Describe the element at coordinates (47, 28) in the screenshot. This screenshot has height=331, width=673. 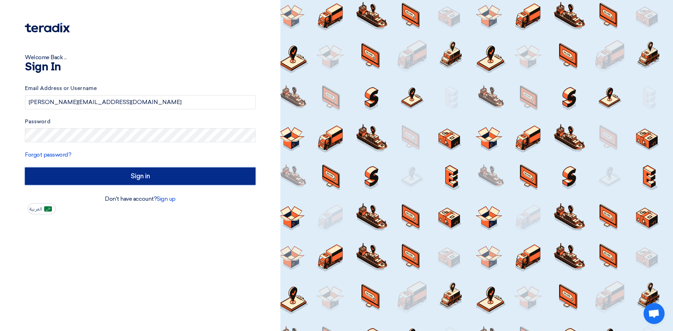
I see `img: Teradix logo` at that location.